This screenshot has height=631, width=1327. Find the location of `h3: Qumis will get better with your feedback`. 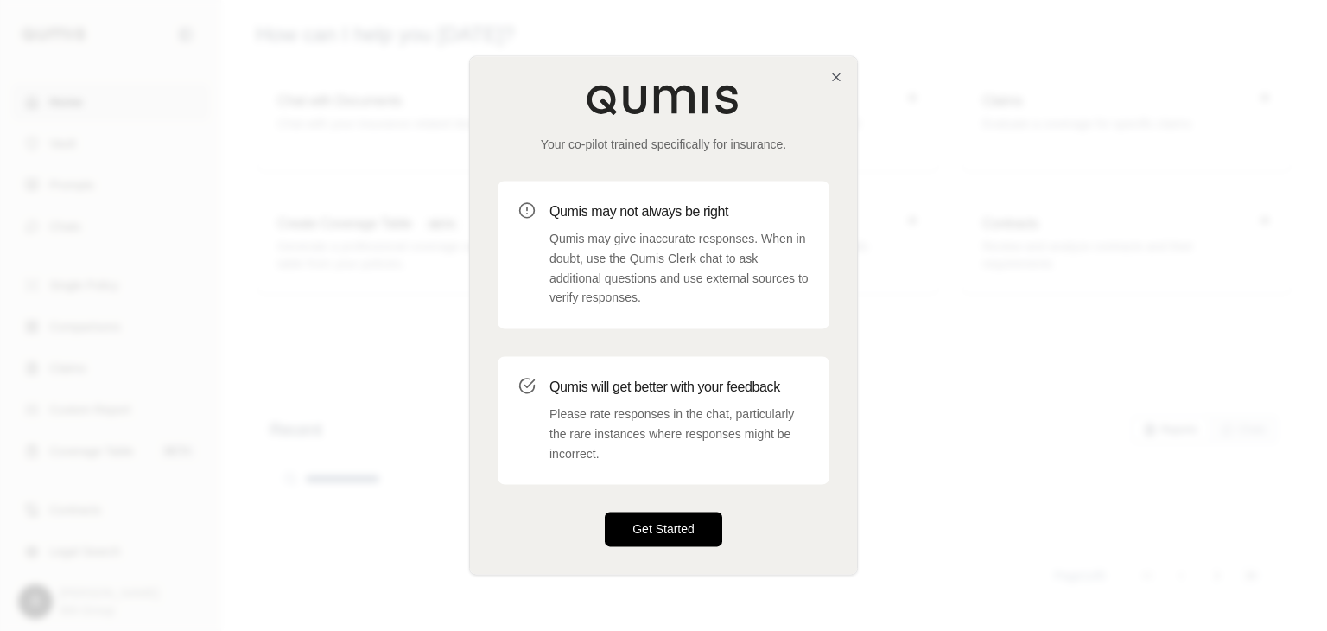

h3: Qumis will get better with your feedback is located at coordinates (679, 387).